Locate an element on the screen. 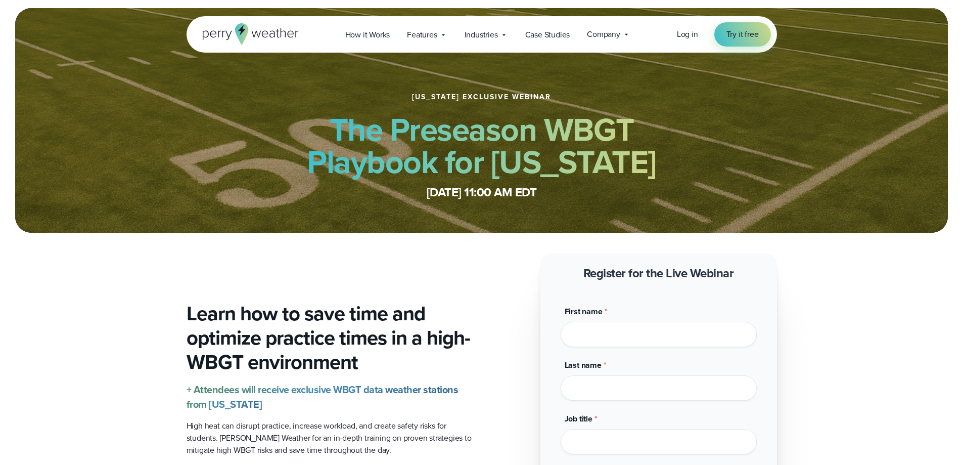  a: Log in is located at coordinates (688, 34).